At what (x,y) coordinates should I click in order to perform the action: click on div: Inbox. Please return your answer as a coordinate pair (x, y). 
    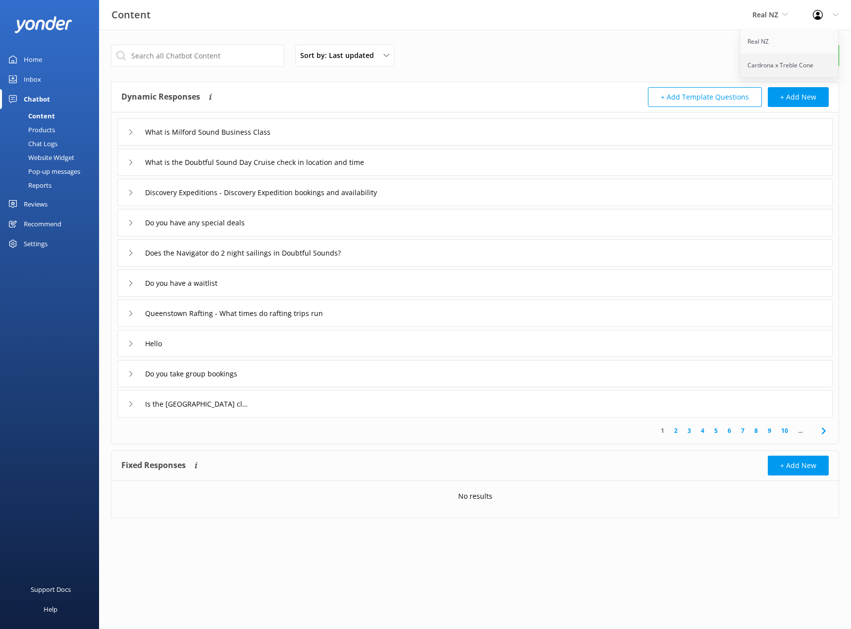
    Looking at the image, I should click on (32, 79).